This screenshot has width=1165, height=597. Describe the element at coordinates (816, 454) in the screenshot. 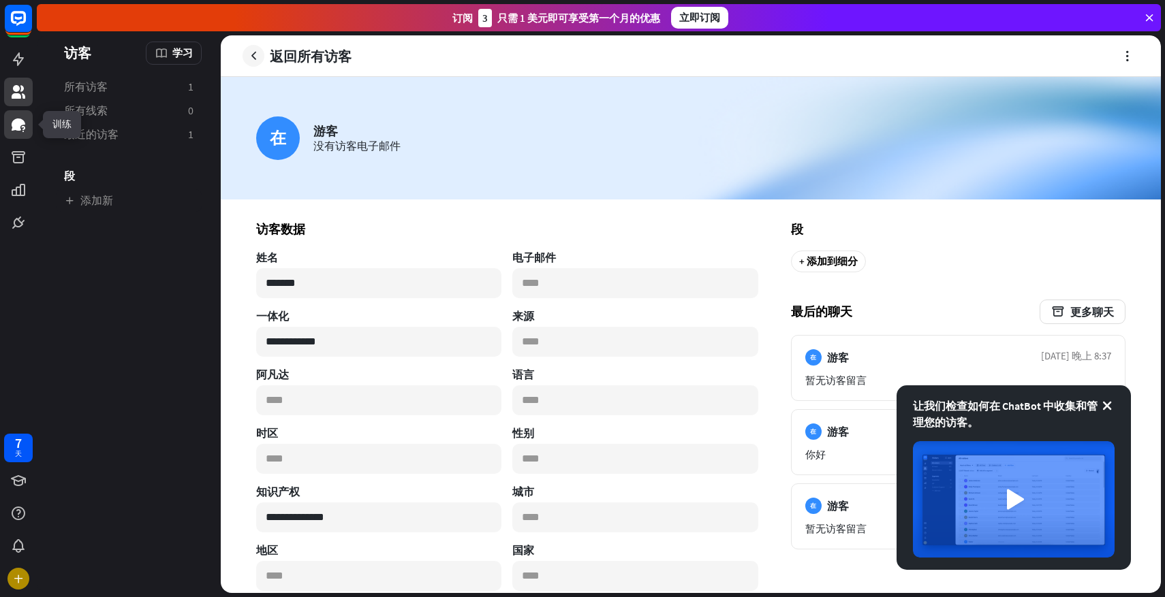

I see `font: 你好` at that location.